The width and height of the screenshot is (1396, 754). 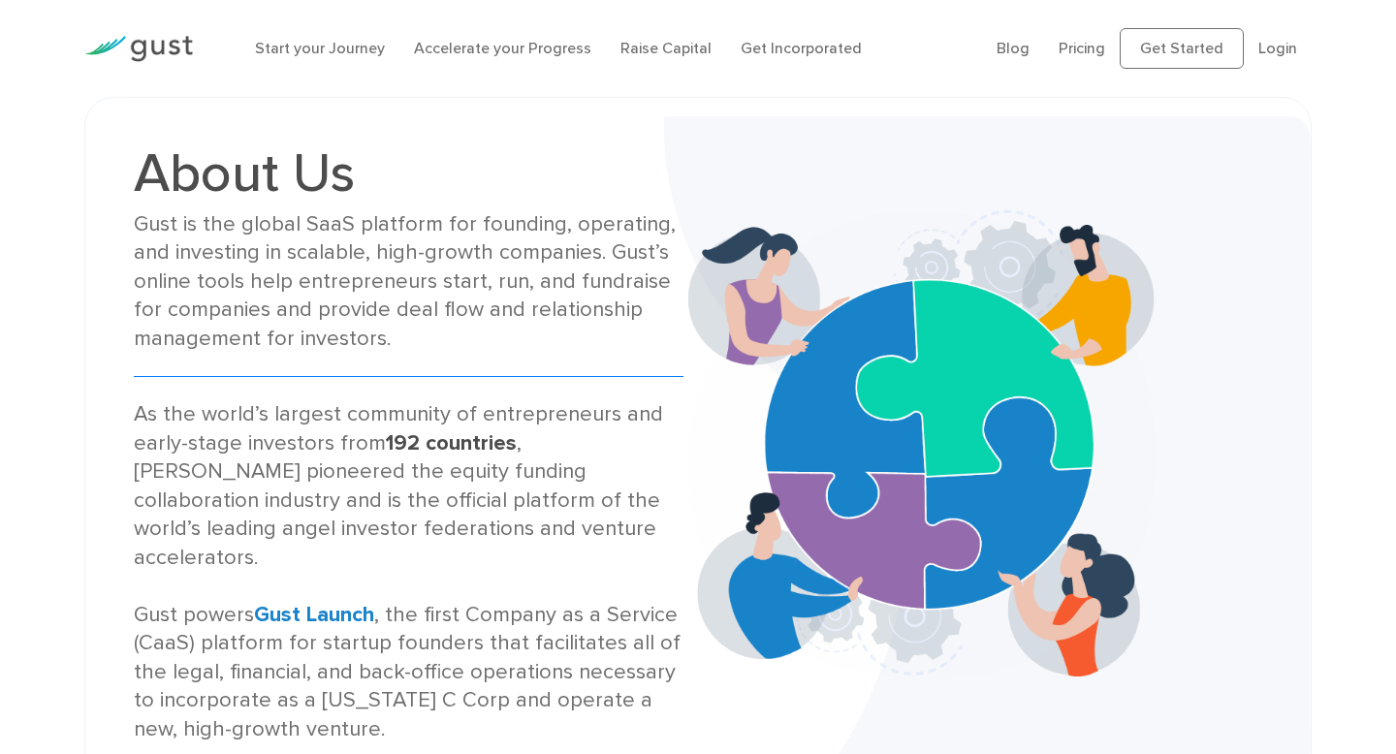 I want to click on a: Gust Launch, so click(x=314, y=614).